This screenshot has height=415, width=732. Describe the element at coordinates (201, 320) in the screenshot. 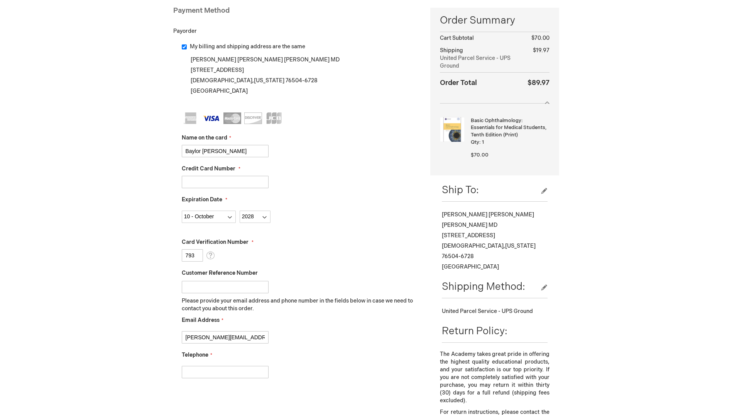

I see `span: Email Address` at that location.